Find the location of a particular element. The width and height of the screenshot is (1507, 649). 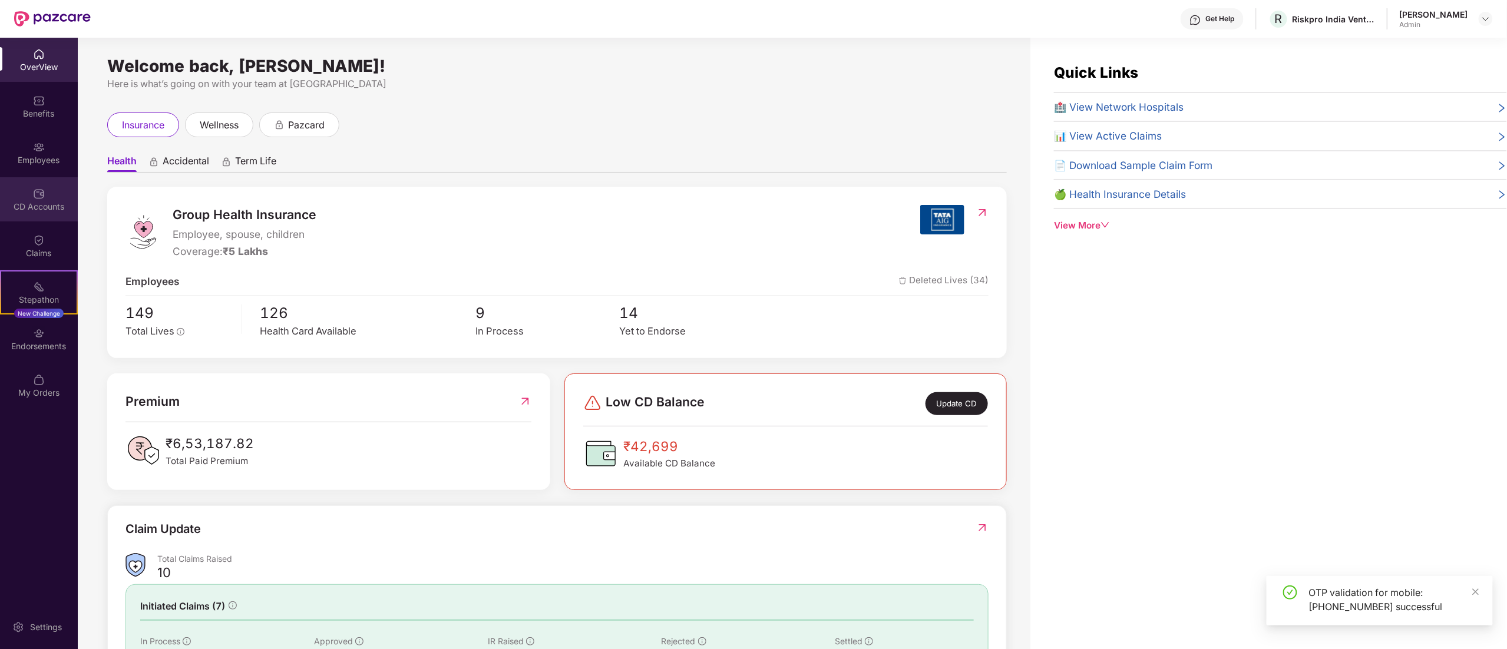

span: Deleted Lives (34) is located at coordinates (944, 281).